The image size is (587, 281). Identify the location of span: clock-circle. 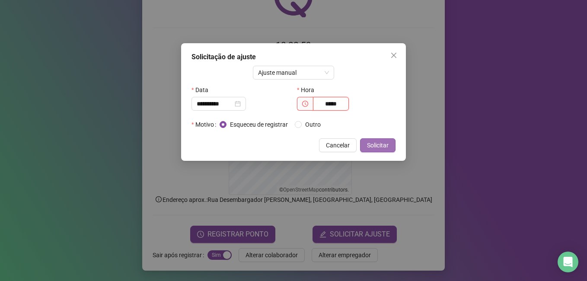
(305, 104).